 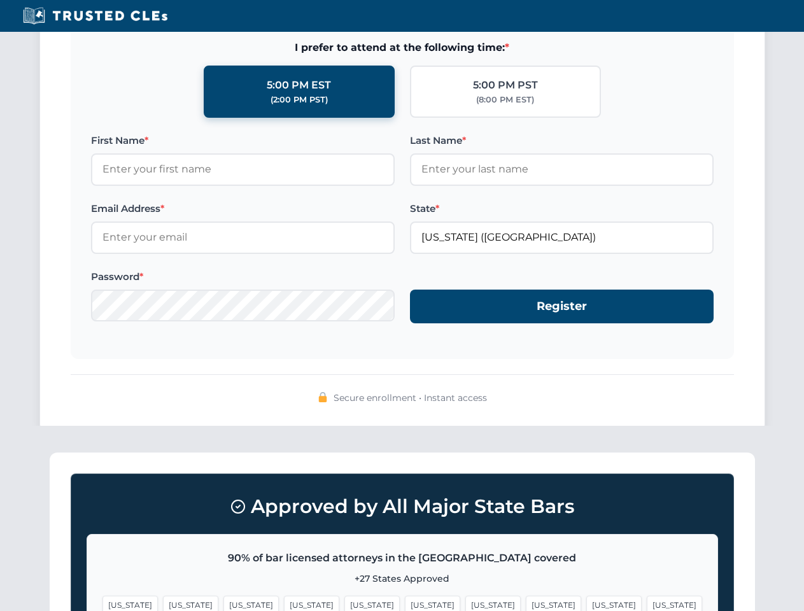 I want to click on p: +27 States Approved, so click(x=402, y=579).